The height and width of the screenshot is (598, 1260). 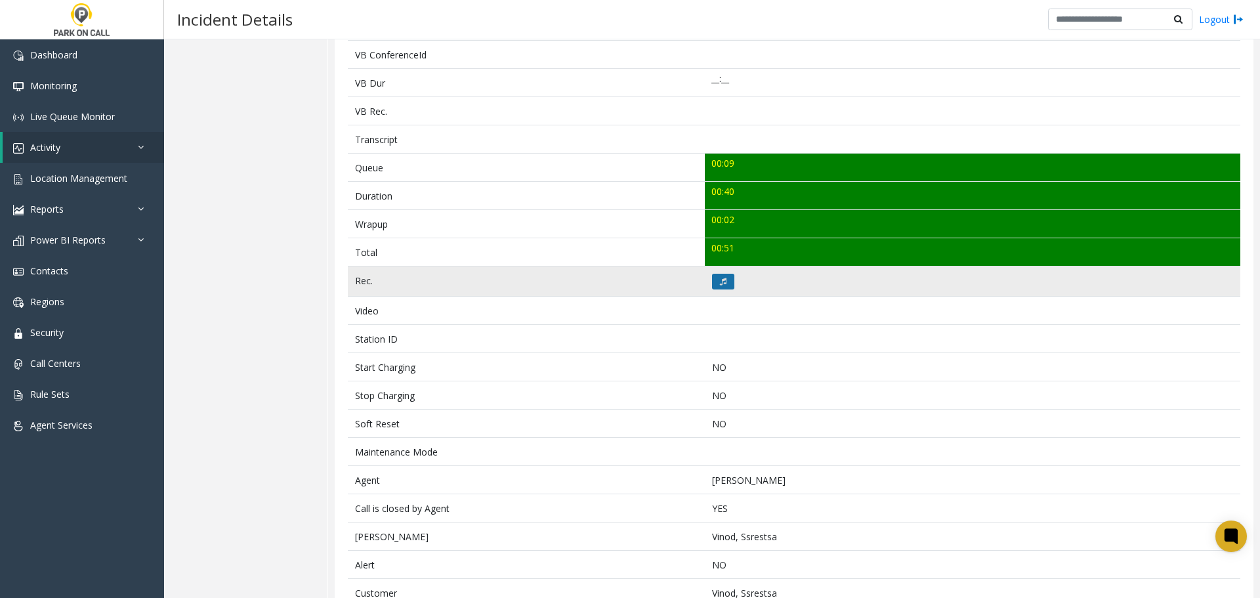 I want to click on td: Video, so click(x=526, y=311).